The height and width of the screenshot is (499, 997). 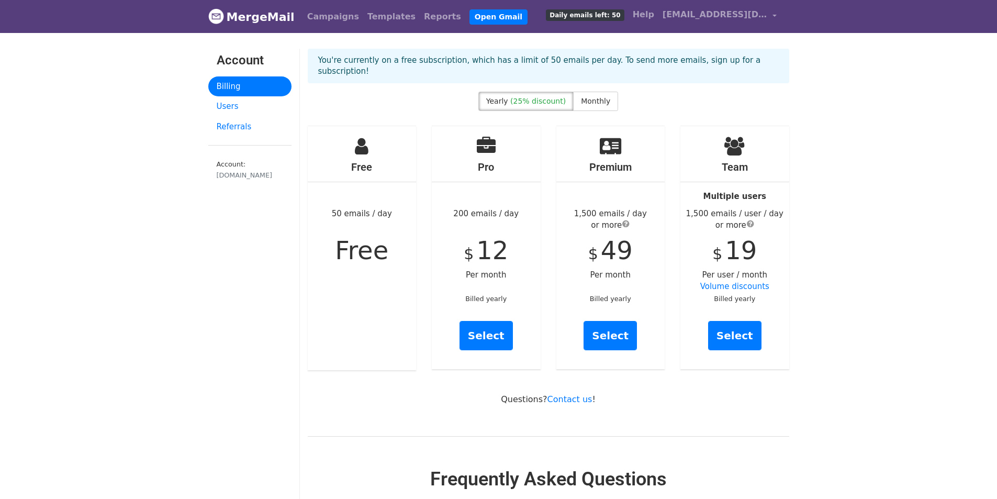 I want to click on a: Referrals, so click(x=250, y=127).